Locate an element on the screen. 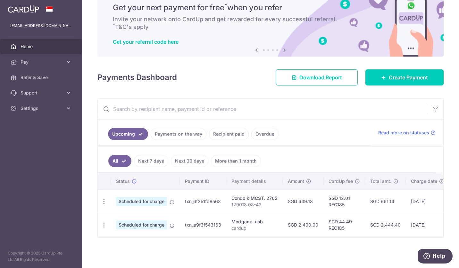 The image size is (459, 268). span: Charge date is located at coordinates (424, 181).